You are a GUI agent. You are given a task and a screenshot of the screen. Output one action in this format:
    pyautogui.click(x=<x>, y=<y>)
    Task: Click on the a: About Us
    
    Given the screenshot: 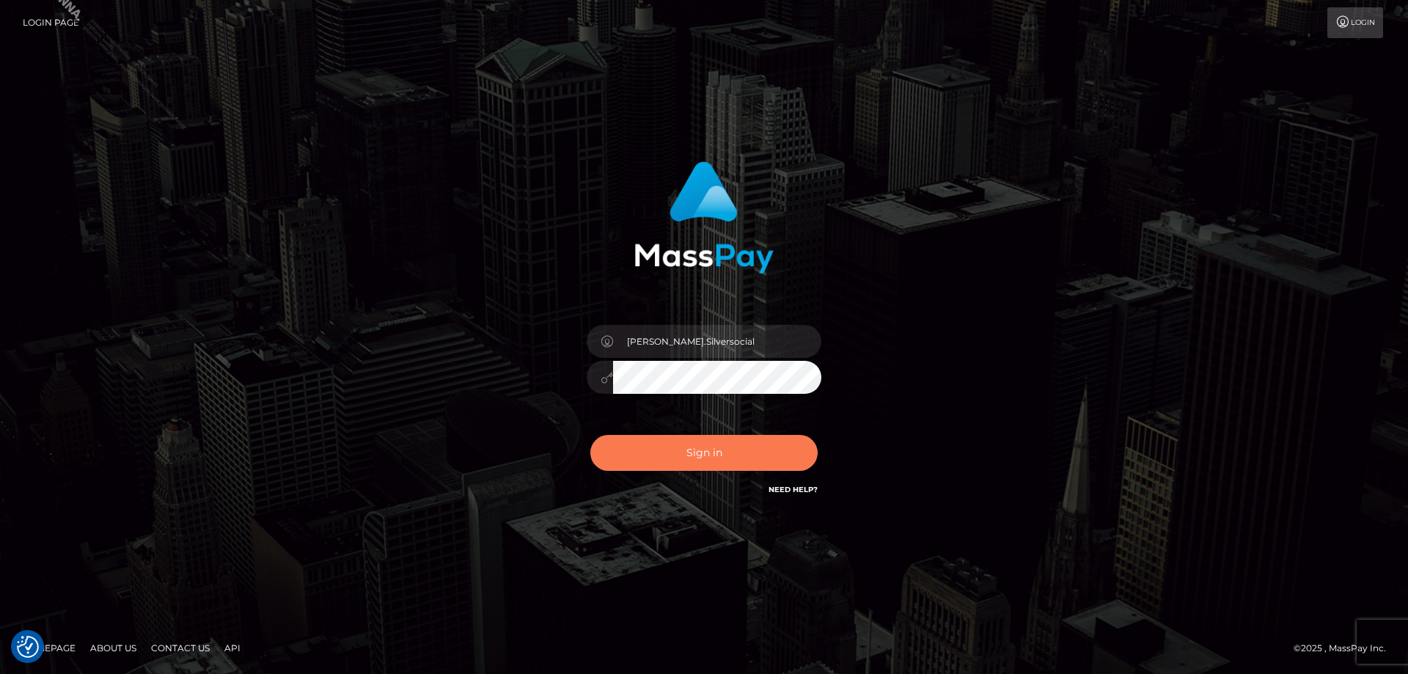 What is the action you would take?
    pyautogui.click(x=113, y=647)
    